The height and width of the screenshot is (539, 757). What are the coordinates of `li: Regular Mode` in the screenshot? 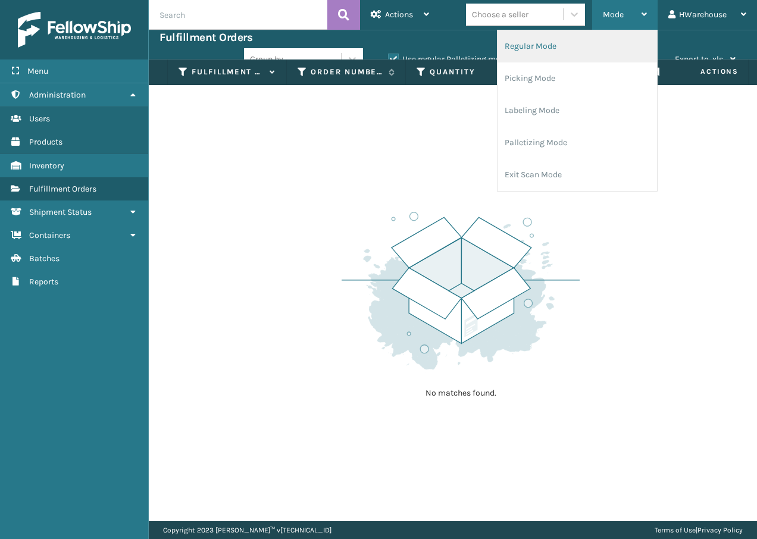 It's located at (577, 46).